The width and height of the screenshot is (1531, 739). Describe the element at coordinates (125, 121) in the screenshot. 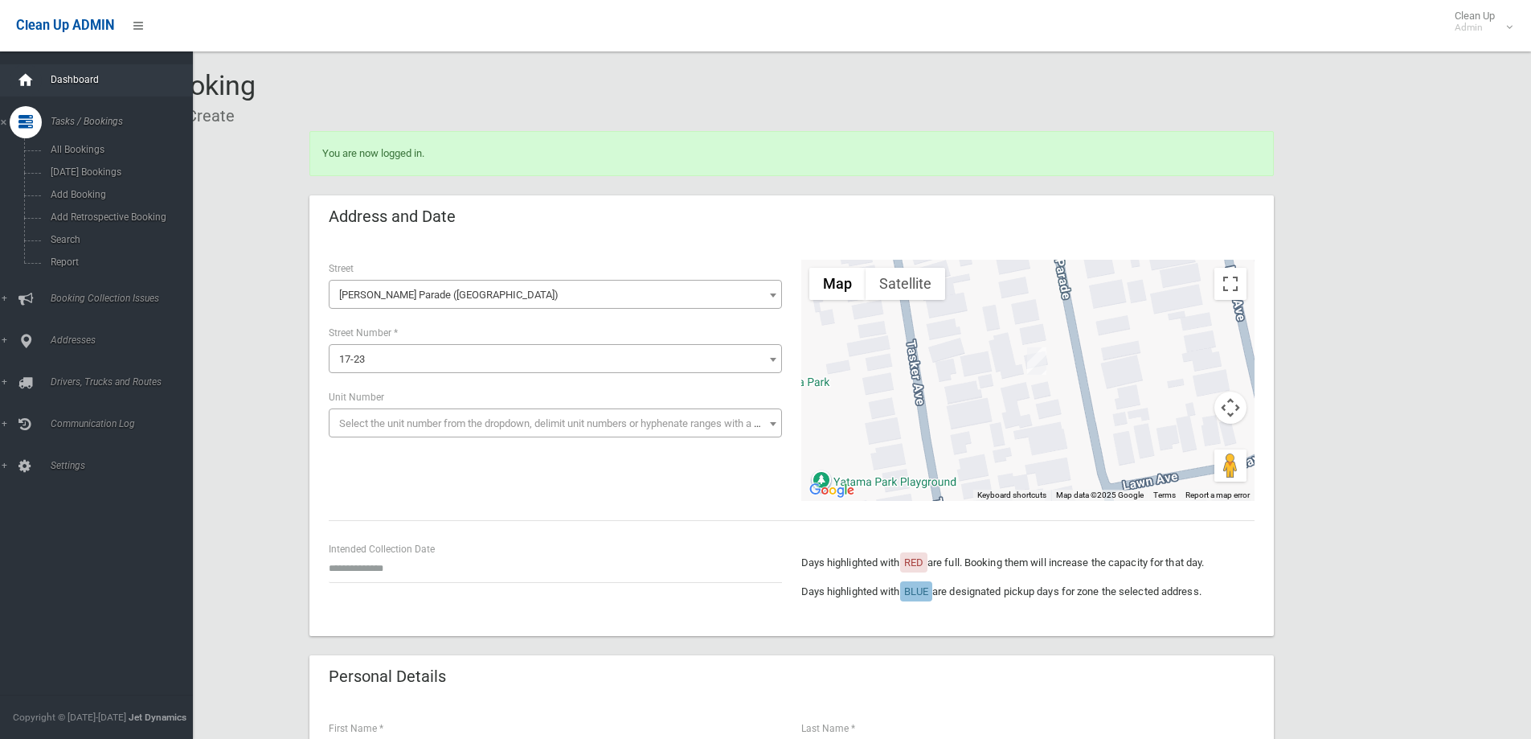

I see `span: Tasks / Bookings` at that location.